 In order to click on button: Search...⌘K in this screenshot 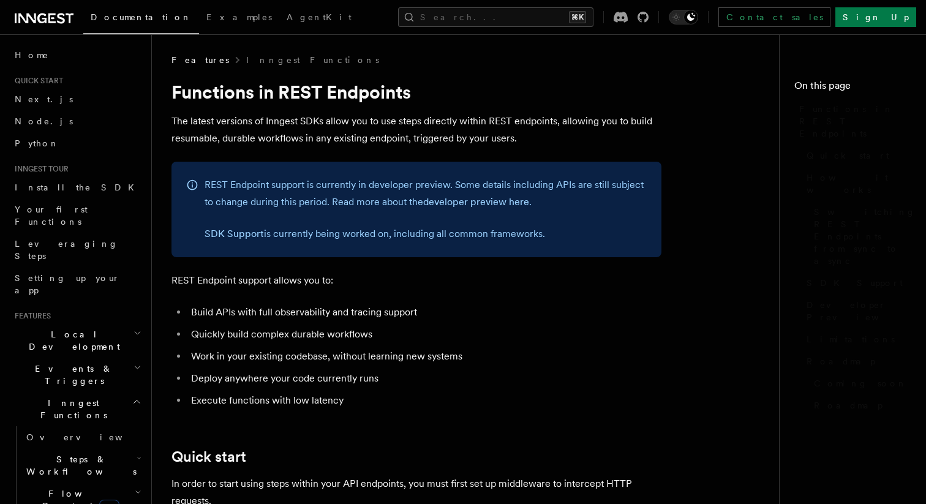, I will do `click(496, 17)`.